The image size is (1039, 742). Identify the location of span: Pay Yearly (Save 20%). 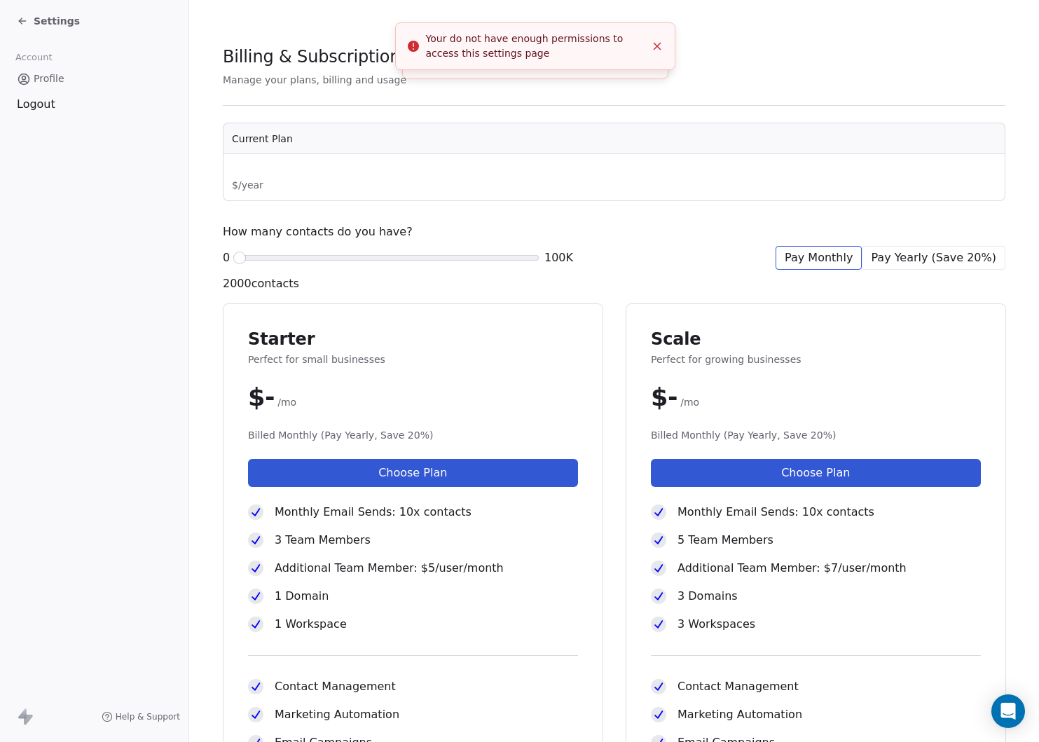
(933, 258).